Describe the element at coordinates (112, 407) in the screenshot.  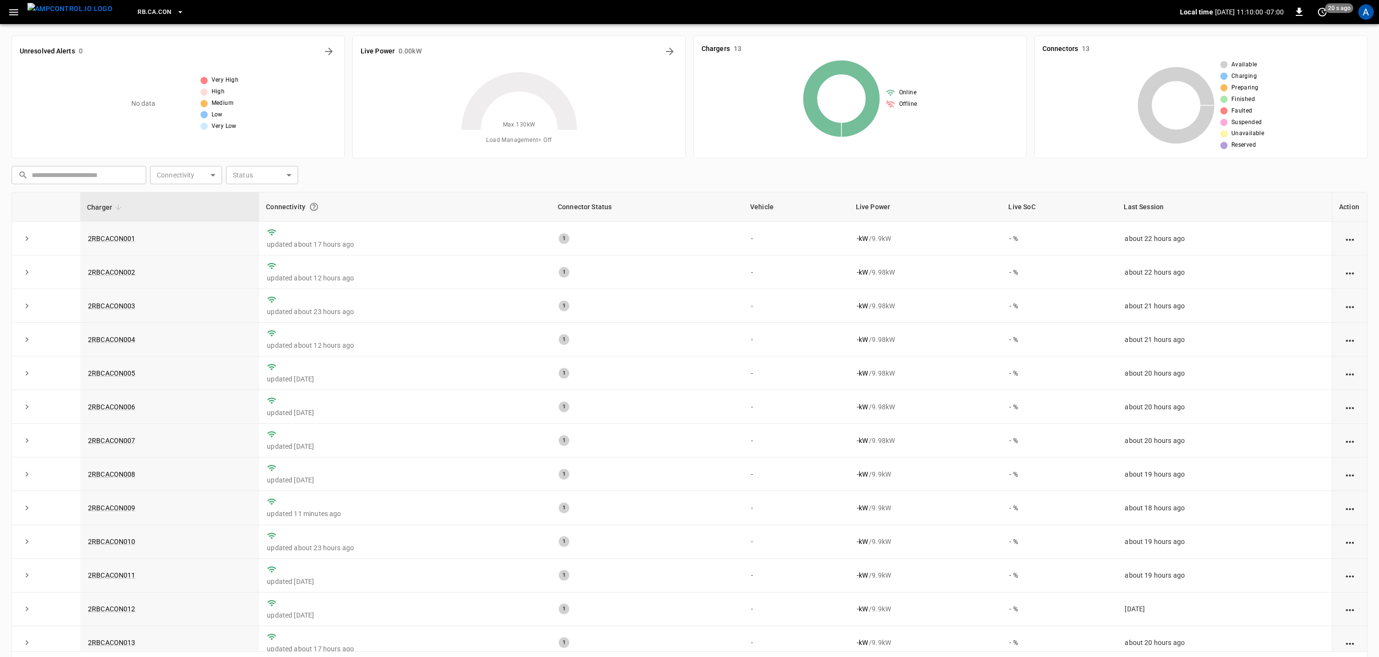
I see `a: 2RBCACON006` at that location.